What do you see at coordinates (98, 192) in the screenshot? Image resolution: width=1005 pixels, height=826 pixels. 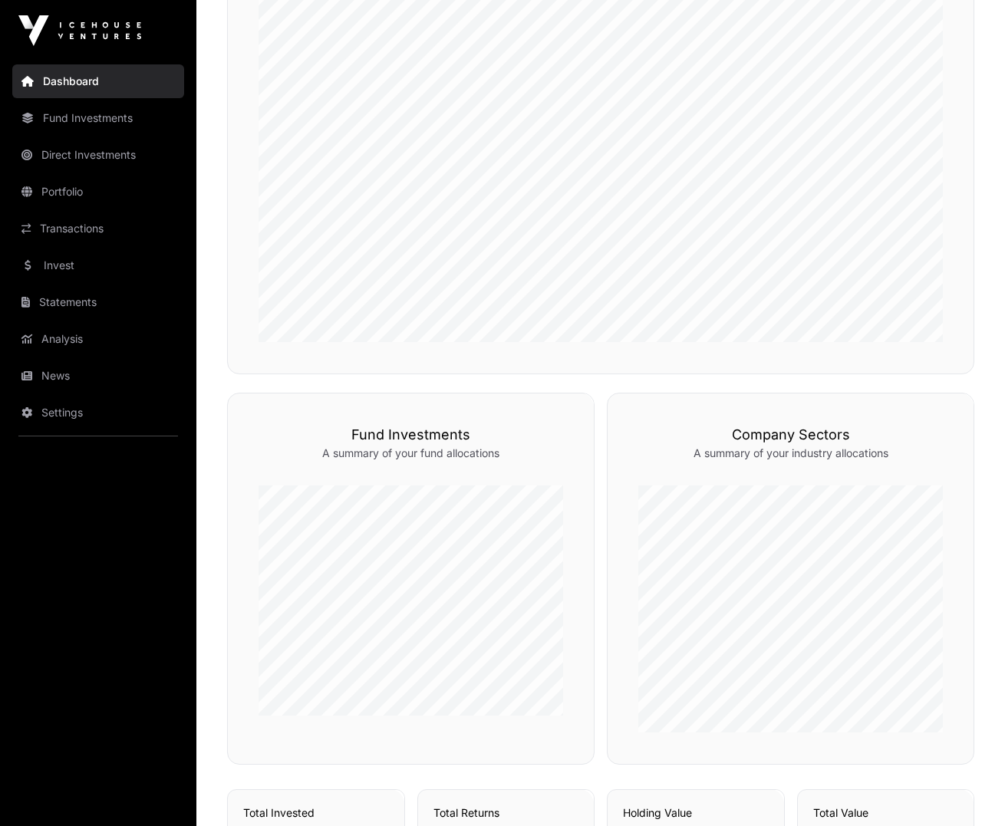 I see `a: Portfolio` at bounding box center [98, 192].